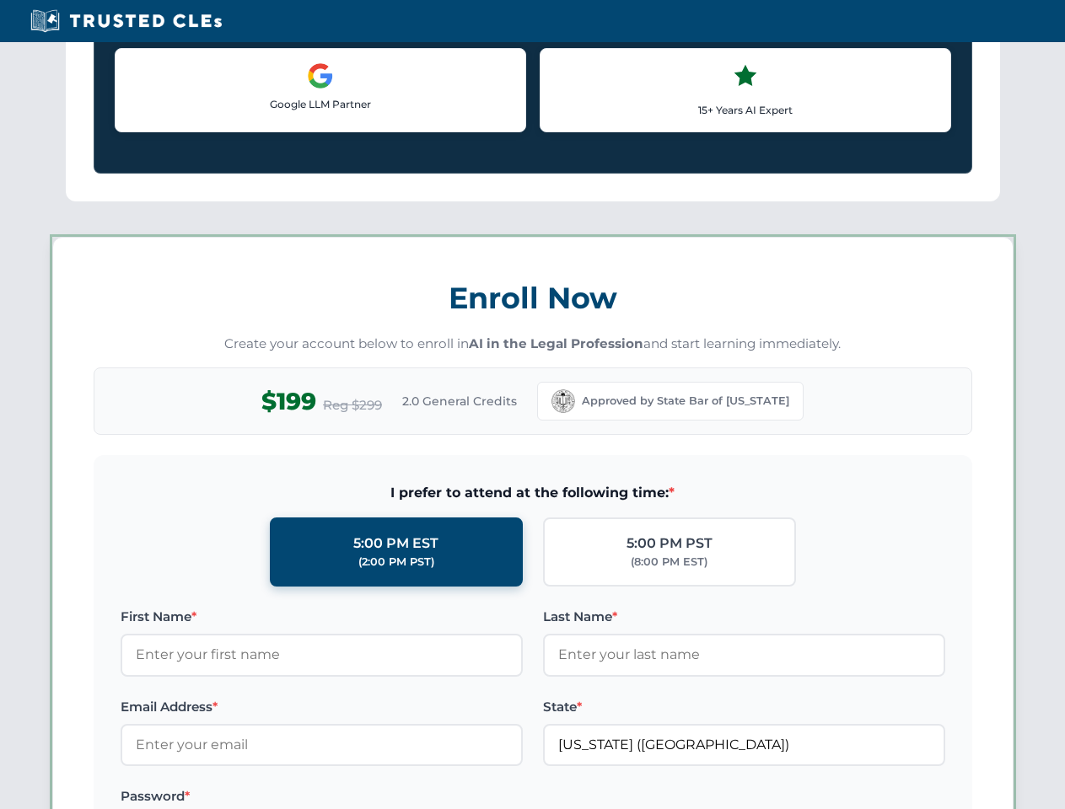 This screenshot has height=809, width=1065. I want to click on p: 15+ Years AI Expert, so click(745, 110).